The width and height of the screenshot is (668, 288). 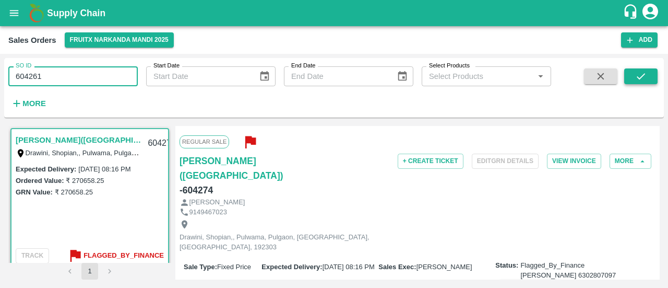 What do you see at coordinates (198, 76) in the screenshot?
I see `input: Start Date` at bounding box center [198, 76].